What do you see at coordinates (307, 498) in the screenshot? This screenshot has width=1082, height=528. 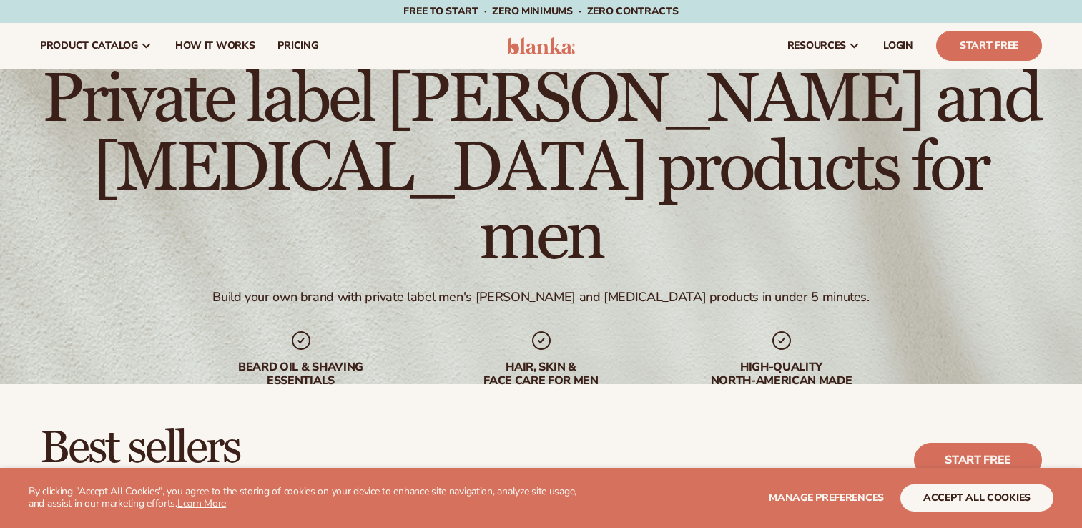 I see `p: By clicking "Accept All Cookies", you agree to the storing of cookies on your device to enhance s...` at bounding box center [307, 498].